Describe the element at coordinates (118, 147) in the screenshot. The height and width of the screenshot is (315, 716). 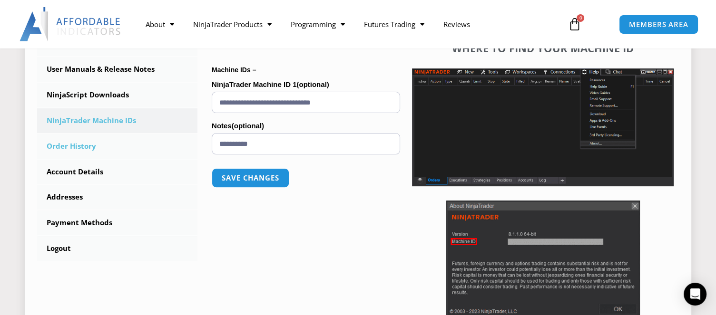
I see `a: Order History` at that location.